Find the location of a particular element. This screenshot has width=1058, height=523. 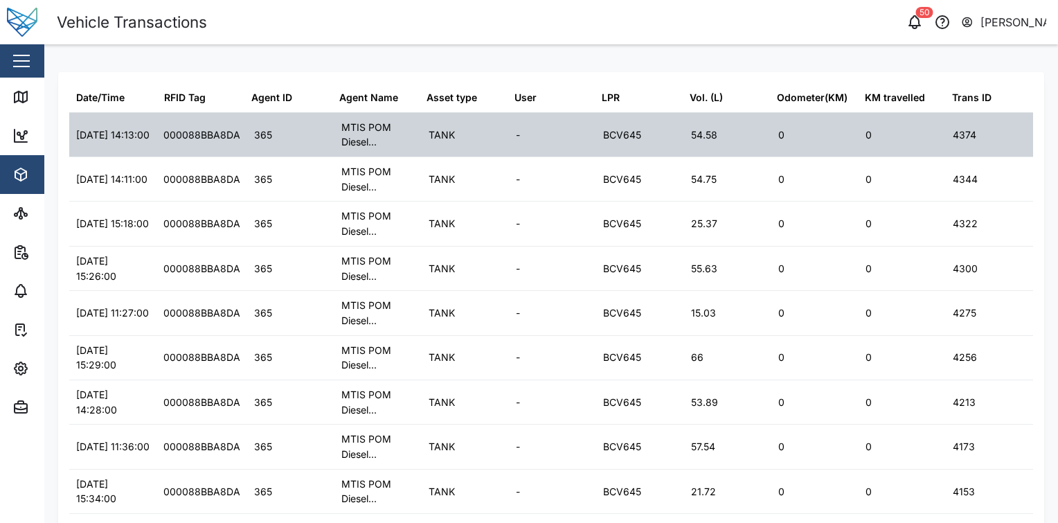

div: Date/Time is located at coordinates (100, 98).